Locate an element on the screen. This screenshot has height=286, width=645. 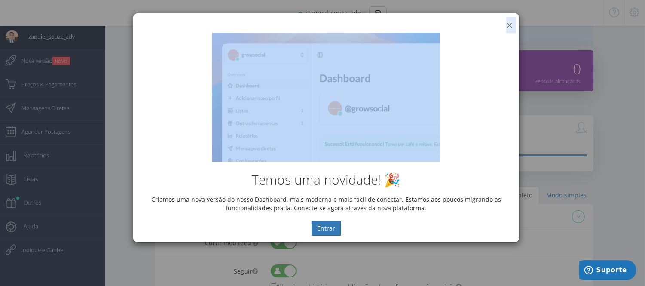
button: Entrar is located at coordinates (326, 228).